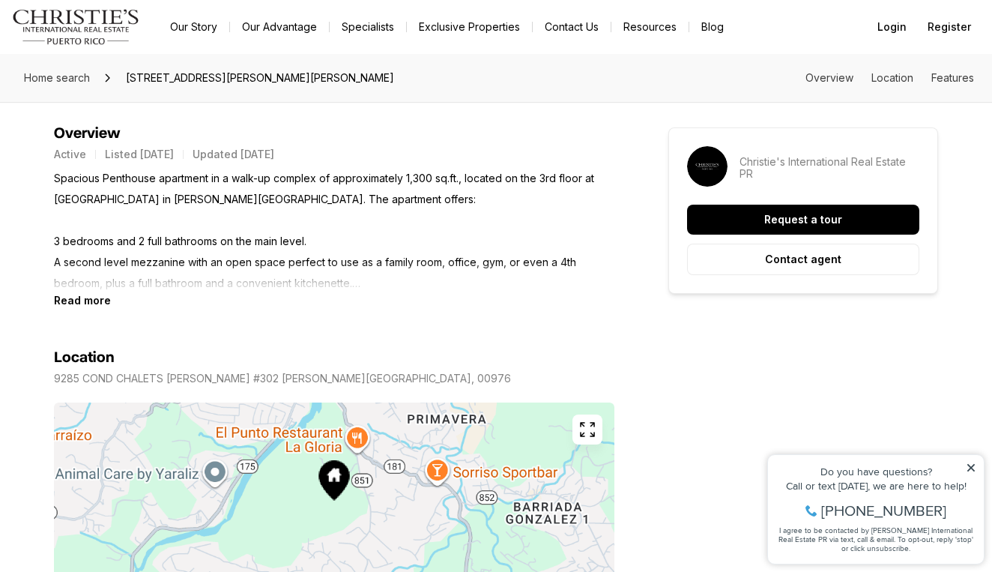  I want to click on a: Specialists, so click(368, 27).